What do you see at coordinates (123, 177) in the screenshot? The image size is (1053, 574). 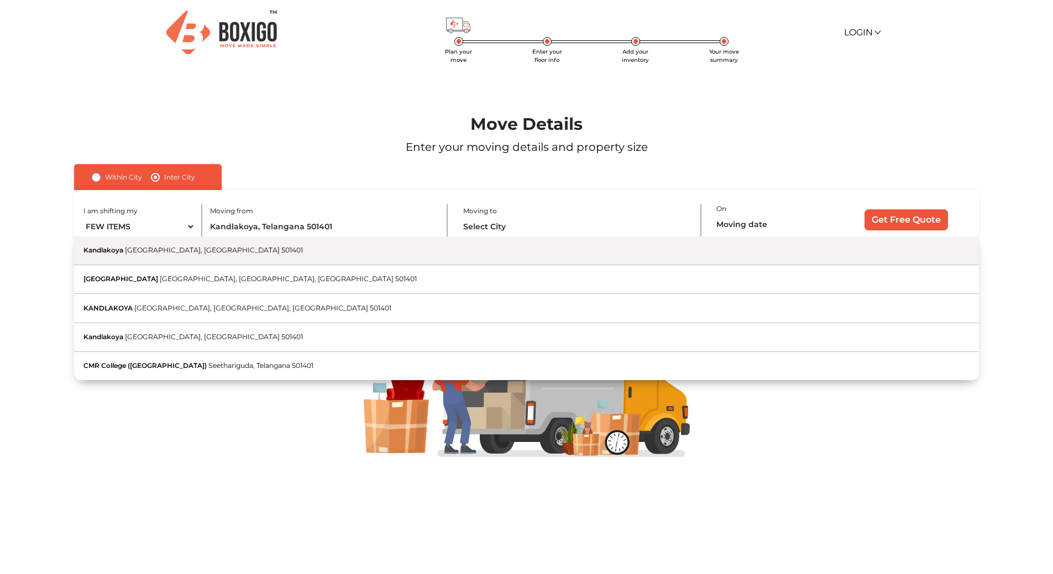 I see `label: Within City` at bounding box center [123, 177].